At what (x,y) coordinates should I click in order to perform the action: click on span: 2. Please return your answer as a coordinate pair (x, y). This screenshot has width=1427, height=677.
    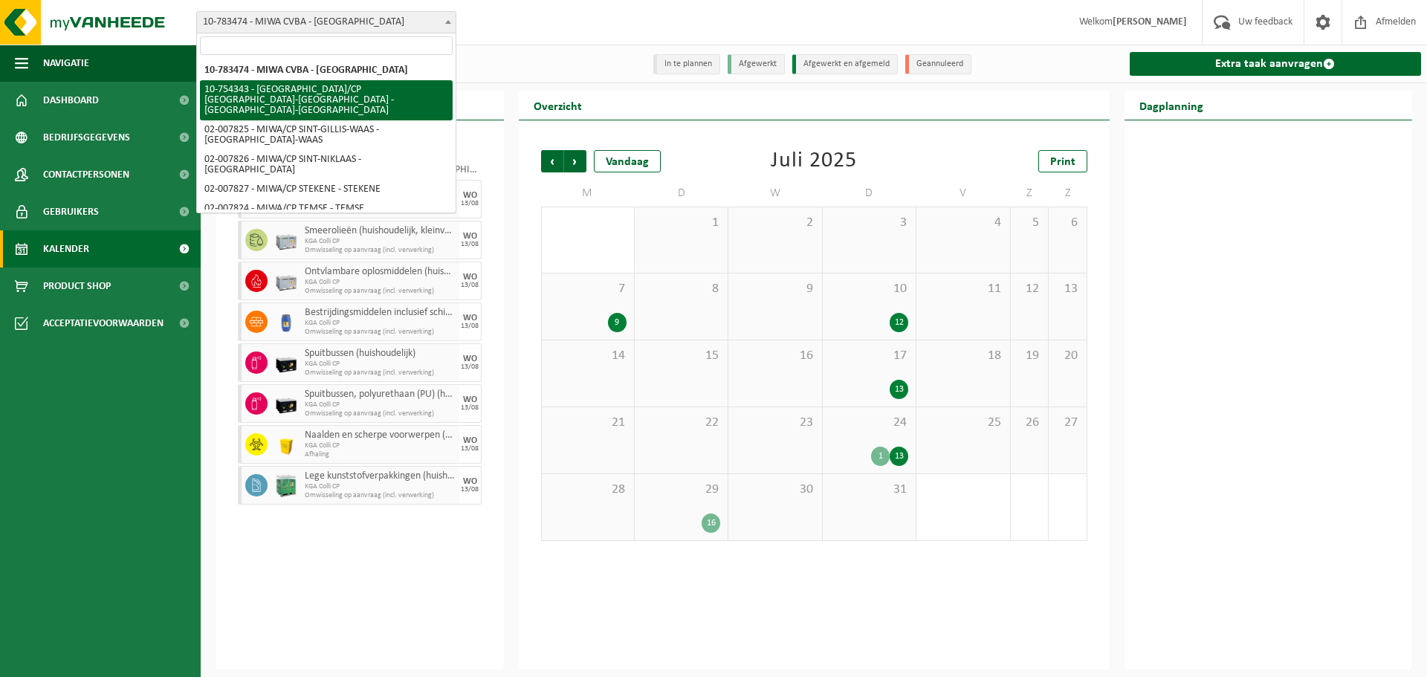
    Looking at the image, I should click on (774, 223).